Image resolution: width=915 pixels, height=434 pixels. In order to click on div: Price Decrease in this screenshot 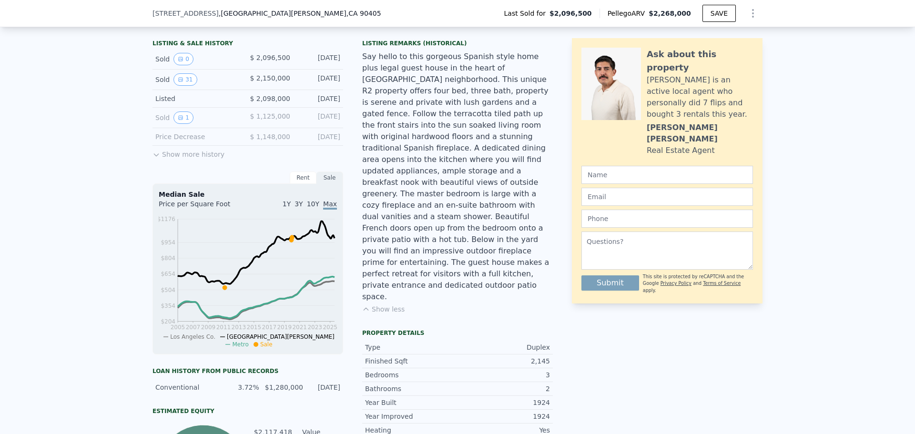, I will do `click(198, 137)`.